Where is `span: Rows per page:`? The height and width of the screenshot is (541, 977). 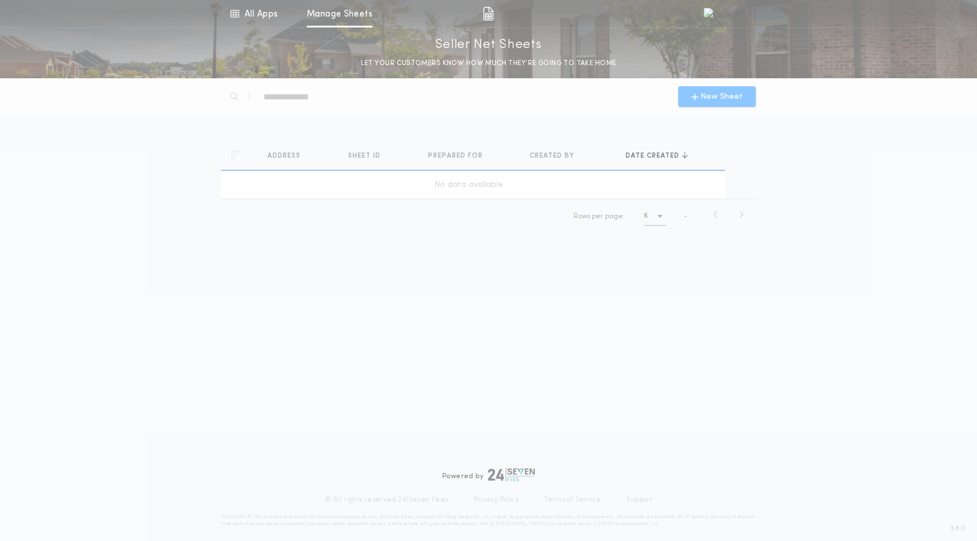 span: Rows per page: is located at coordinates (599, 217).